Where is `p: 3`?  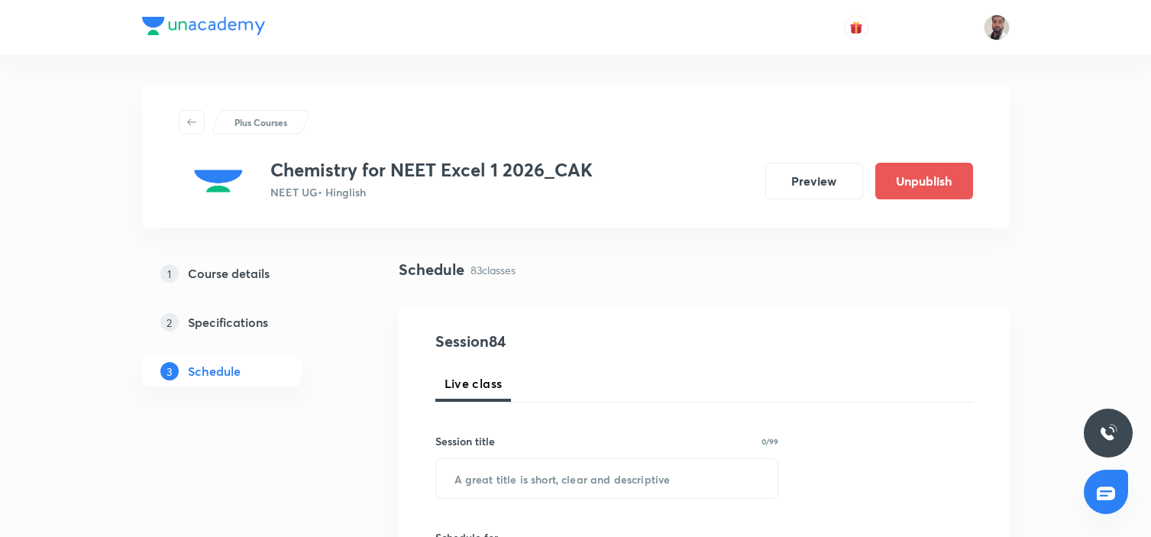 p: 3 is located at coordinates (170, 371).